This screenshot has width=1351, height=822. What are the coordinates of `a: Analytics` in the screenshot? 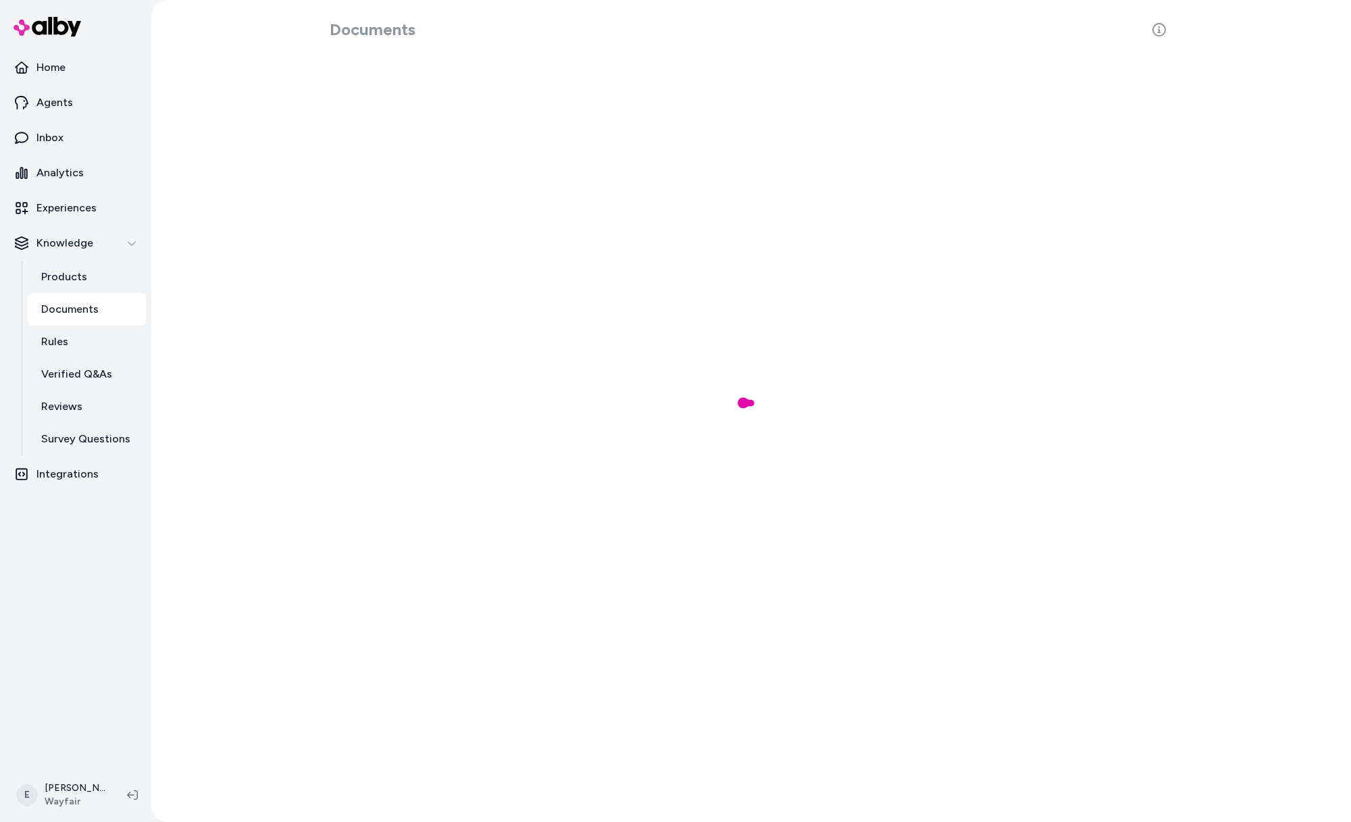 It's located at (76, 173).